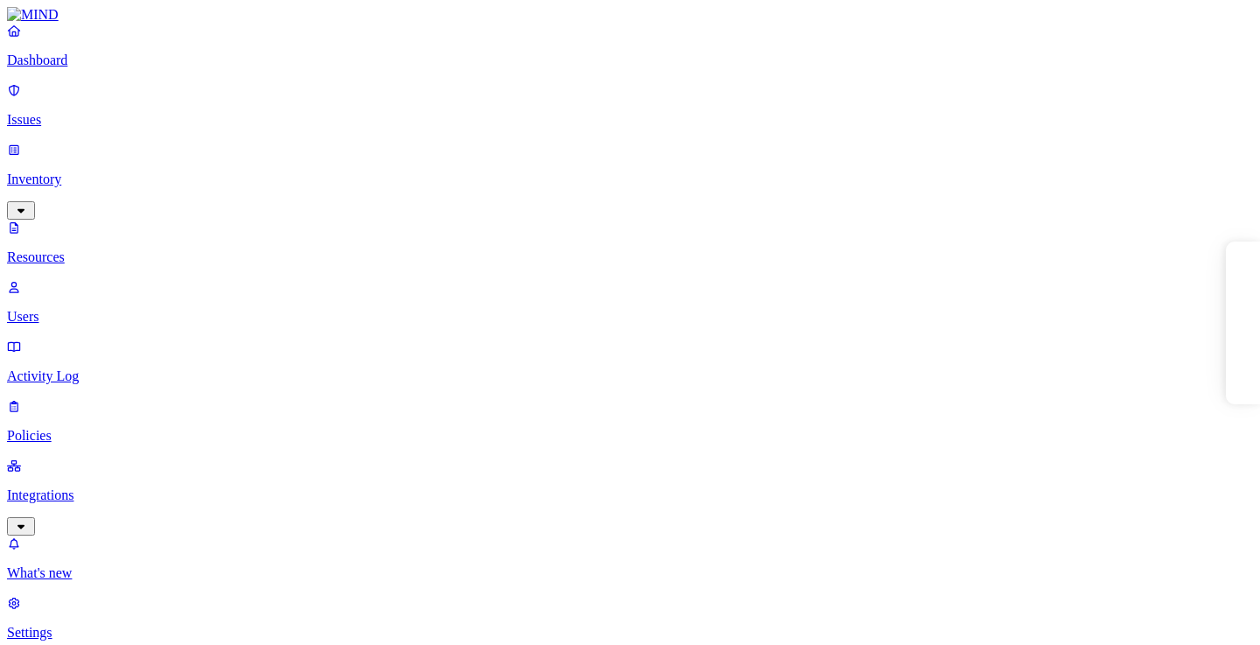 The image size is (1260, 645). What do you see at coordinates (630, 120) in the screenshot?
I see `p: Issues` at bounding box center [630, 120].